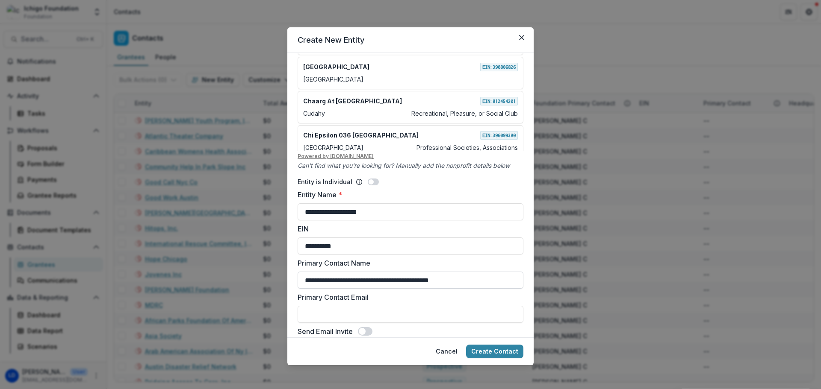 Image resolution: width=821 pixels, height=389 pixels. What do you see at coordinates (499, 101) in the screenshot?
I see `span: EIN: 812454201` at bounding box center [499, 101].